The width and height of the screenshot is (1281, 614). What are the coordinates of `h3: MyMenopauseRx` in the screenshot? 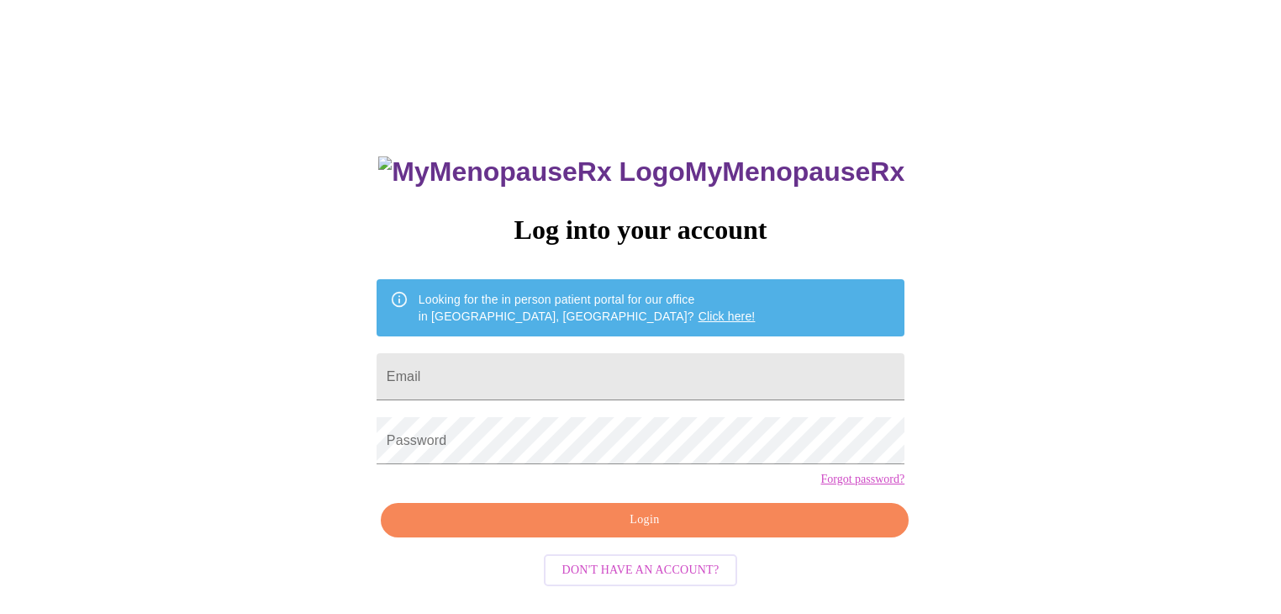 It's located at (642, 172).